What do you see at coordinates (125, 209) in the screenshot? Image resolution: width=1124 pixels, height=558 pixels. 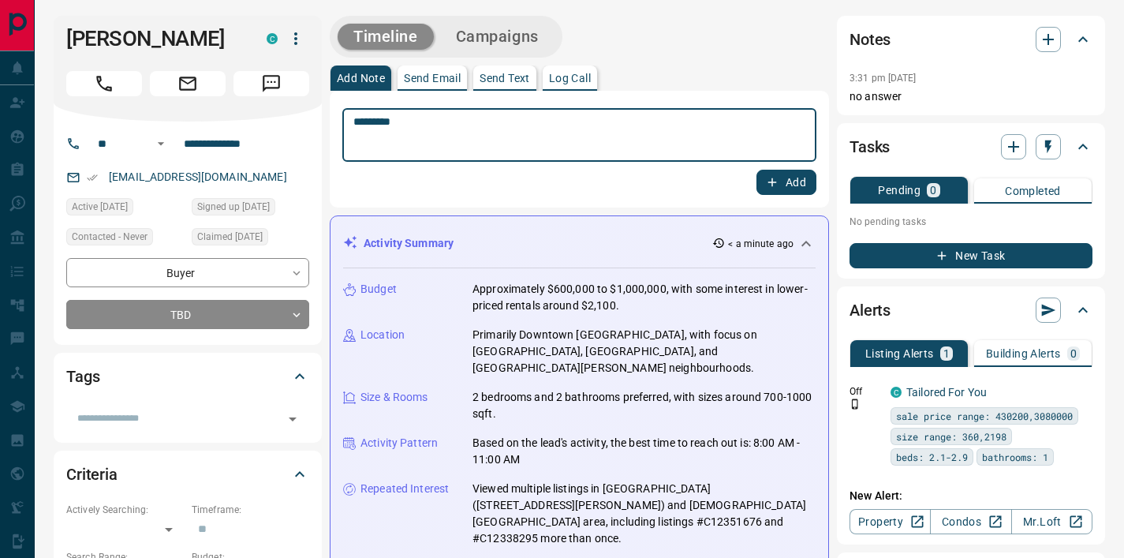 I see `div: Sat Sep 13 2025` at bounding box center [125, 209].